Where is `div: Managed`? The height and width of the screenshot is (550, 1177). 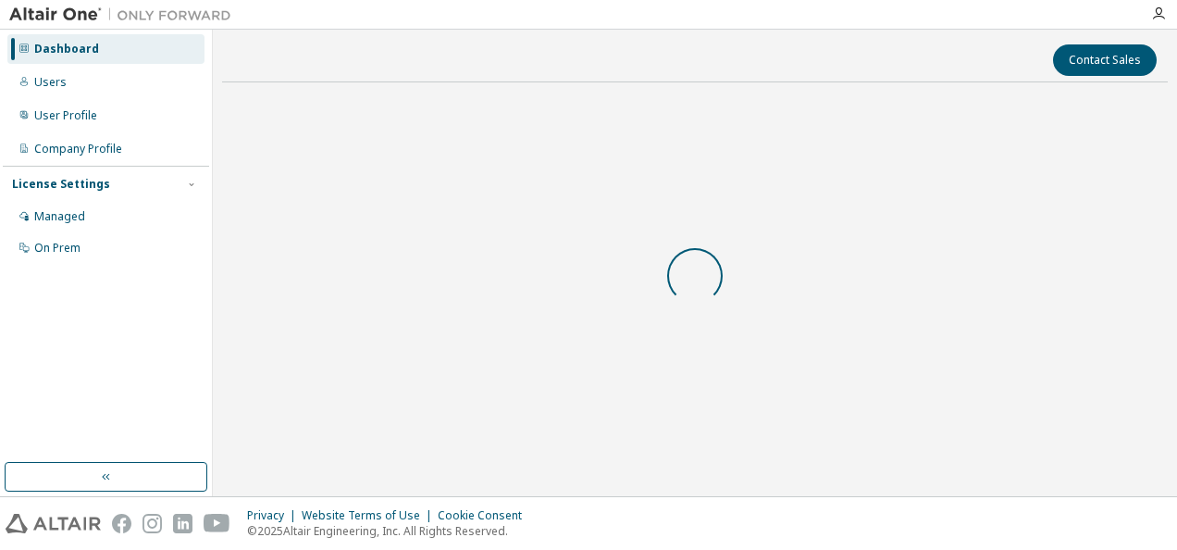 div: Managed is located at coordinates (59, 217).